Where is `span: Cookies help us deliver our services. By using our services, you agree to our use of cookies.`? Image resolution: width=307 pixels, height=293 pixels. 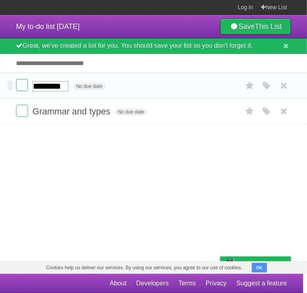
span: Cookies help us deliver our services. By using our services, you agree to our use of cookies. is located at coordinates (144, 267).